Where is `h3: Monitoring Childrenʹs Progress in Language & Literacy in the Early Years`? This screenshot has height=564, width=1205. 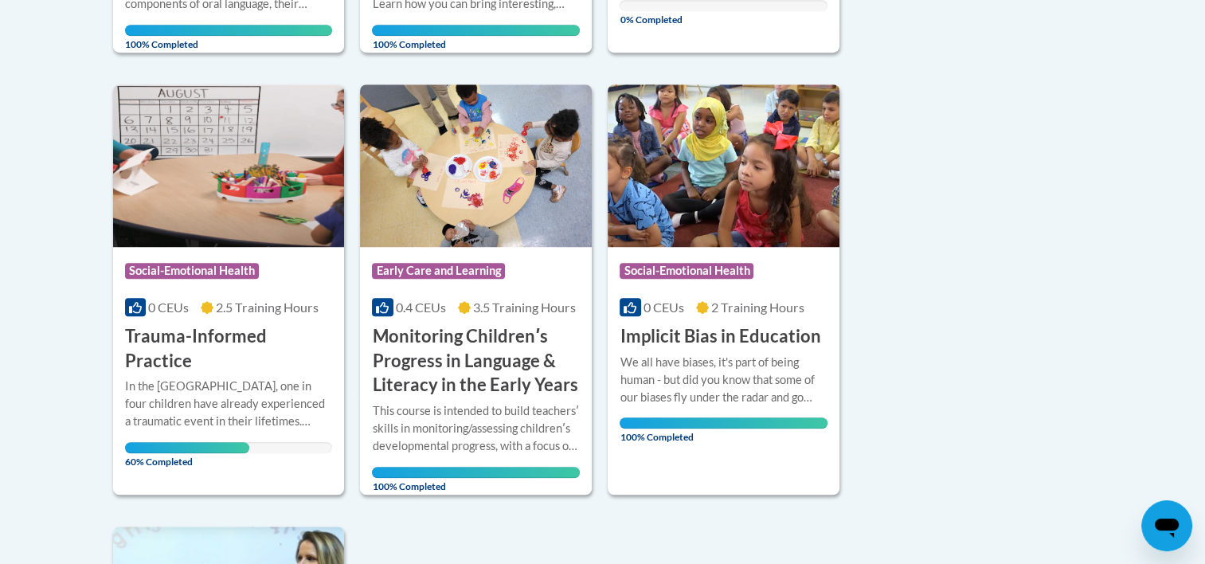
h3: Monitoring Childrenʹs Progress in Language & Literacy in the Early Years is located at coordinates (475, 361).